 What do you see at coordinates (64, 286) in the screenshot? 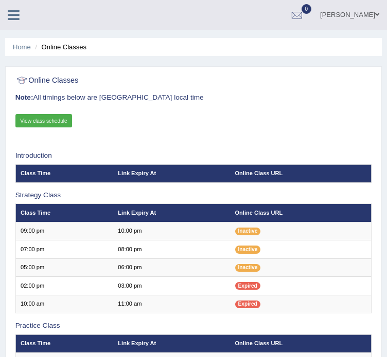
I see `td: 02:00 pm` at bounding box center [64, 286].